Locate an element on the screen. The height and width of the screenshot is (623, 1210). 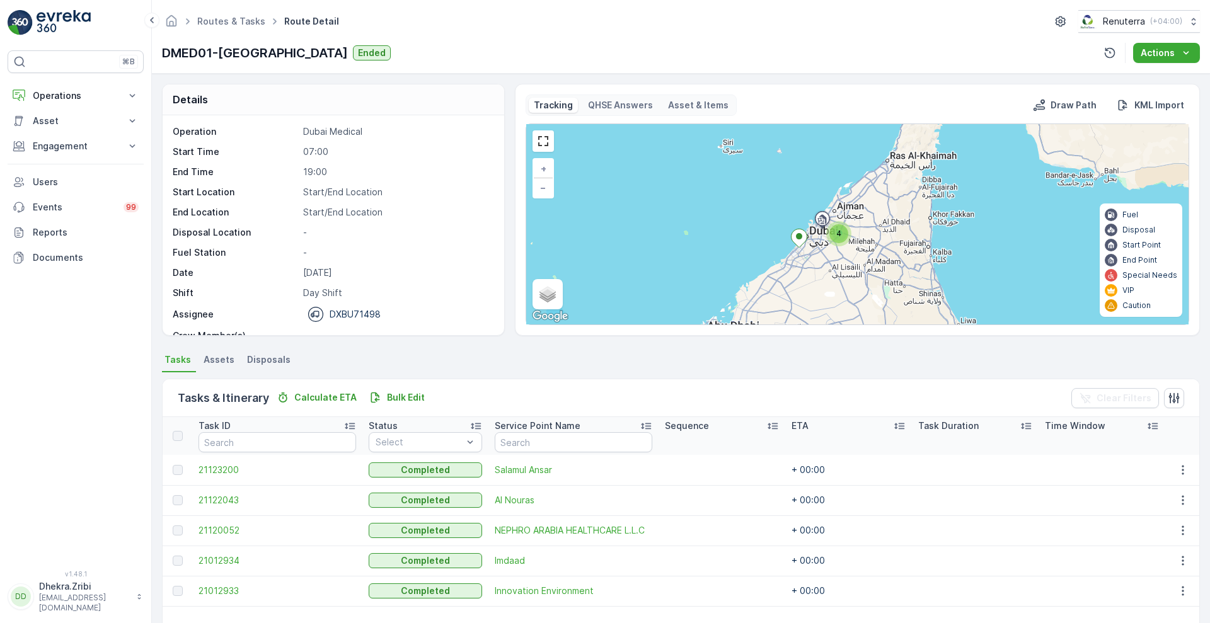
a: Al Nouras is located at coordinates (573, 500).